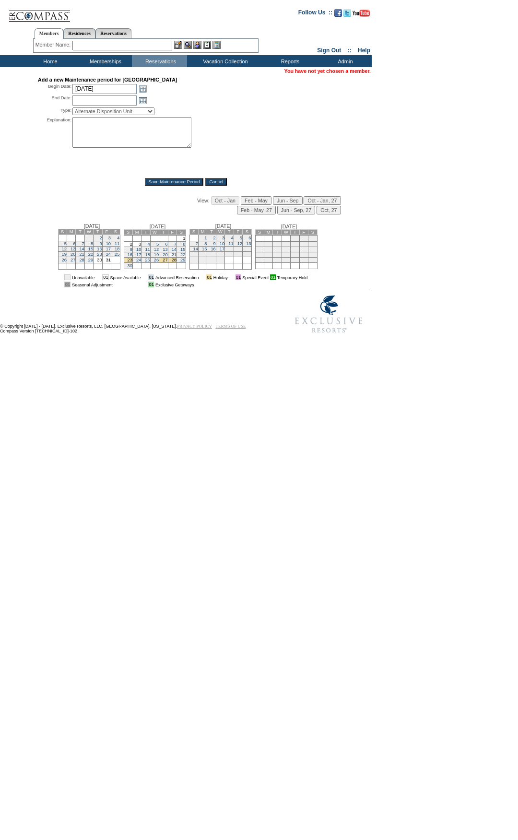  Describe the element at coordinates (82, 249) in the screenshot. I see `a: 14` at that location.